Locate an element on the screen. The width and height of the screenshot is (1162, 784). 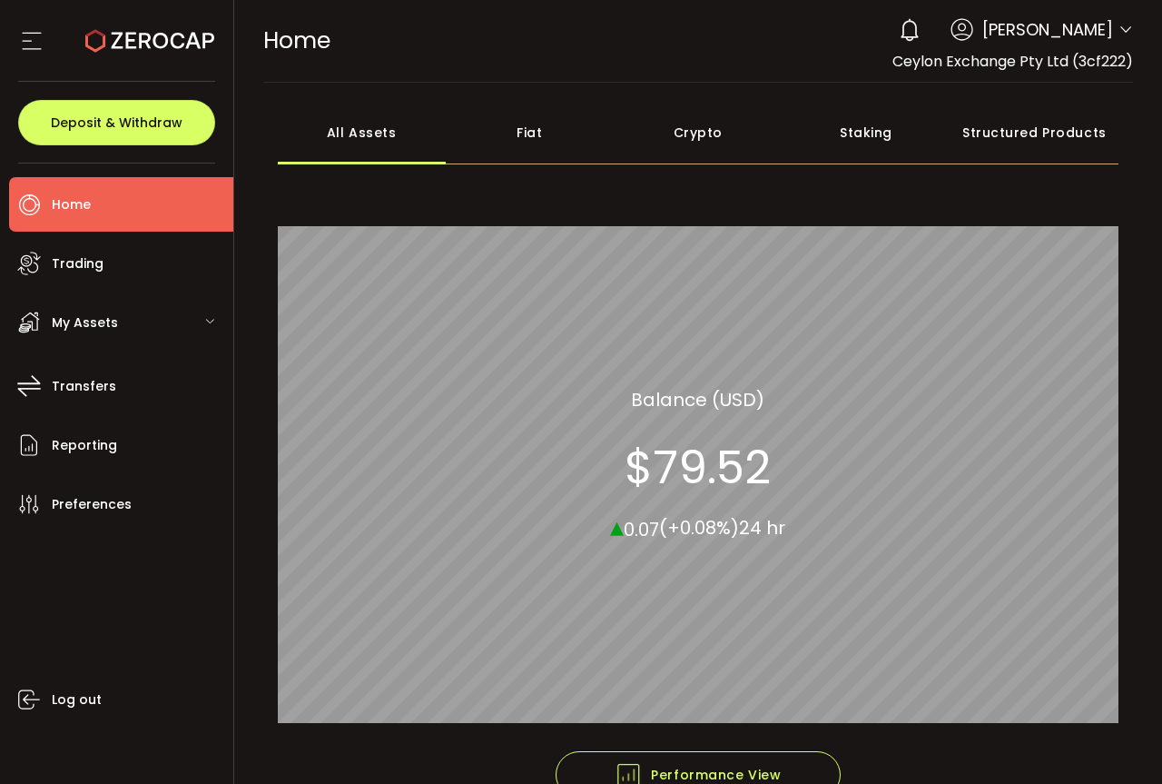
div: All Assets is located at coordinates (361, 133).